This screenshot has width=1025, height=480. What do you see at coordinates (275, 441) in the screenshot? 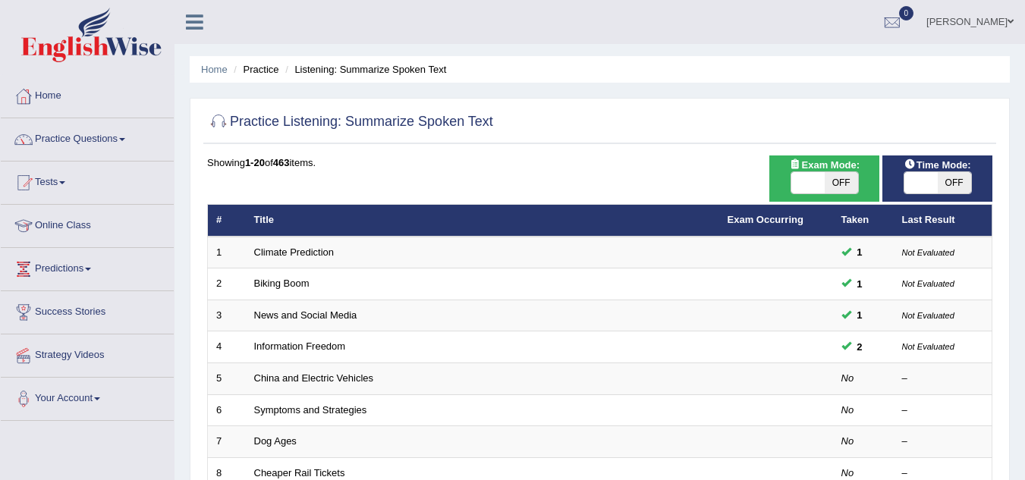
I see `a: Dog Ages` at bounding box center [275, 441].